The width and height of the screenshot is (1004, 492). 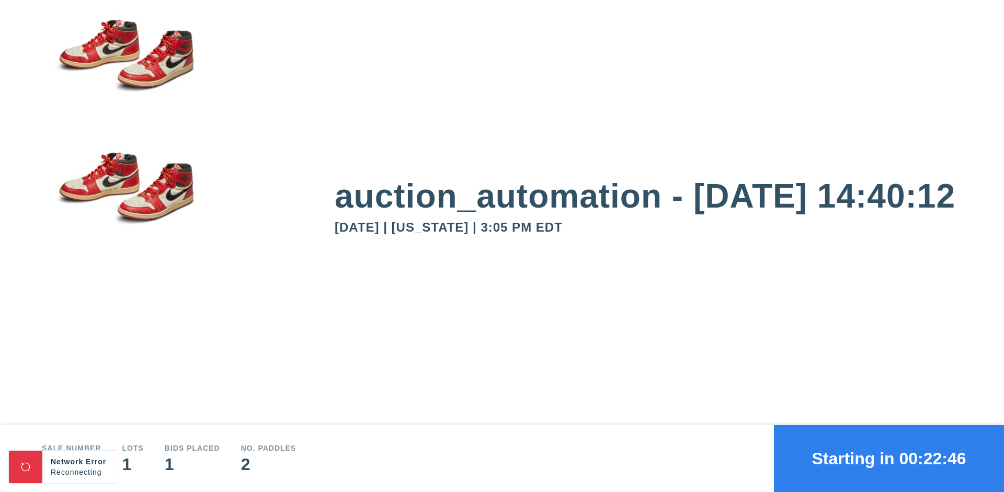 I want to click on div: Reconnecting, so click(x=80, y=472).